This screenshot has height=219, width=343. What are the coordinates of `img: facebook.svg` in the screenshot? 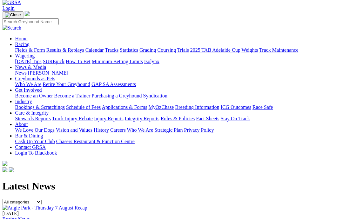 It's located at (5, 170).